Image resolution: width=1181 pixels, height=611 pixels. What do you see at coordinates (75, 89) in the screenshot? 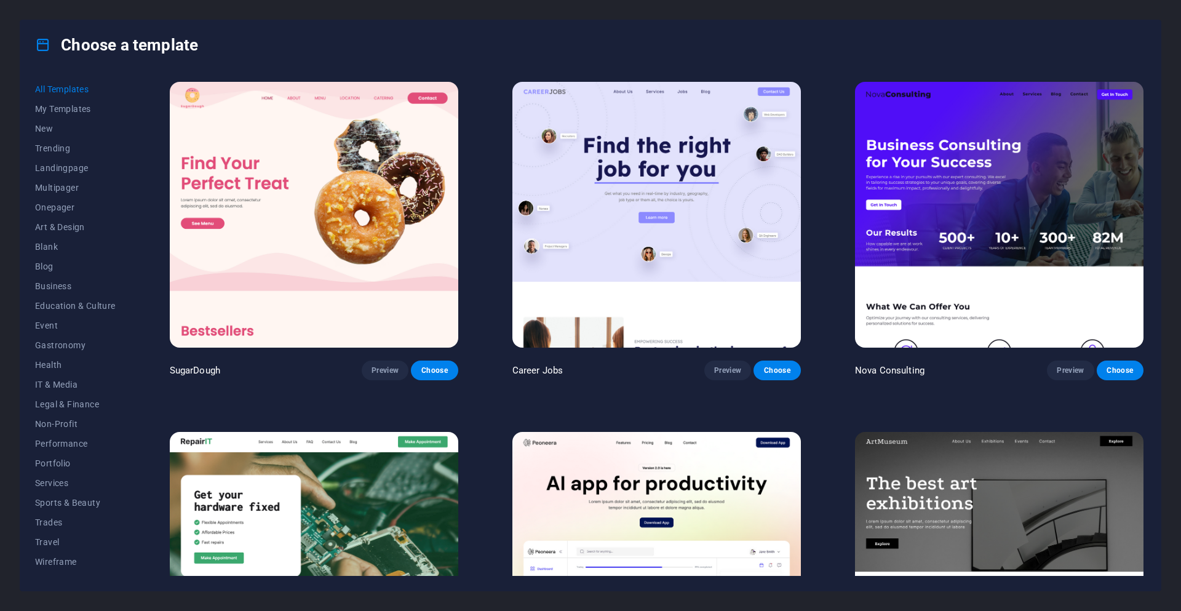
I see `span: All Templates` at bounding box center [75, 89].